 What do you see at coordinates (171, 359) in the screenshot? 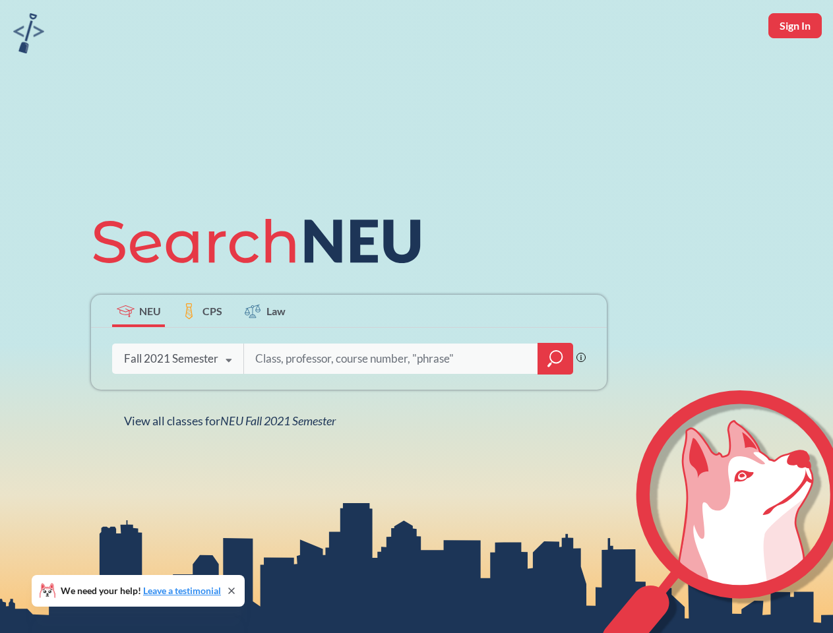
I see `div: Fall 2021 Semester` at bounding box center [171, 359].